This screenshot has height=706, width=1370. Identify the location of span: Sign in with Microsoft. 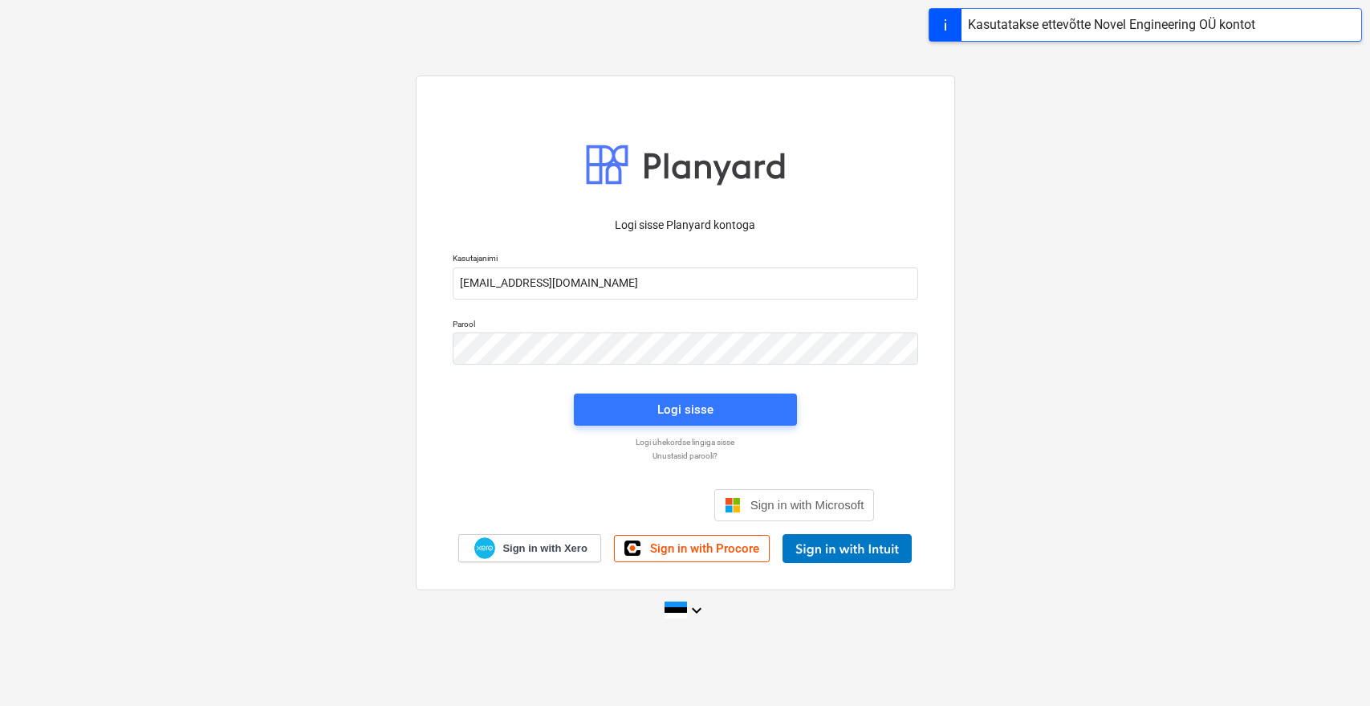
(807, 504).